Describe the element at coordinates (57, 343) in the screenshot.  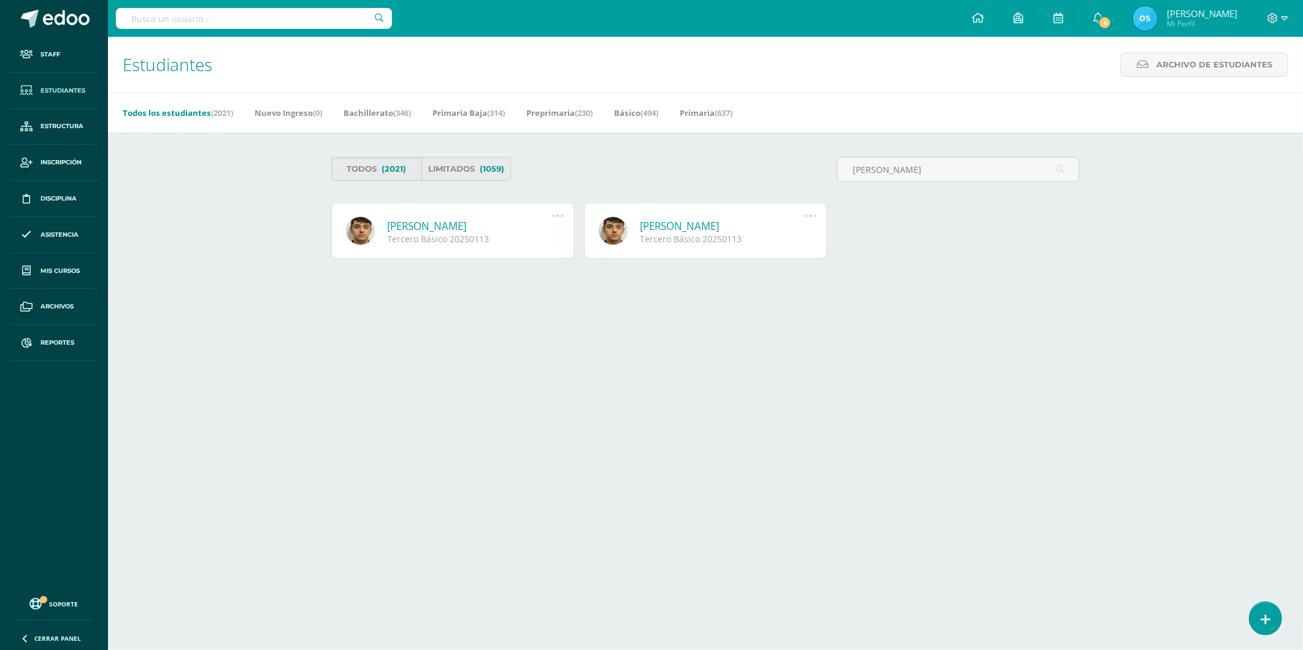
I see `span: Reportes` at that location.